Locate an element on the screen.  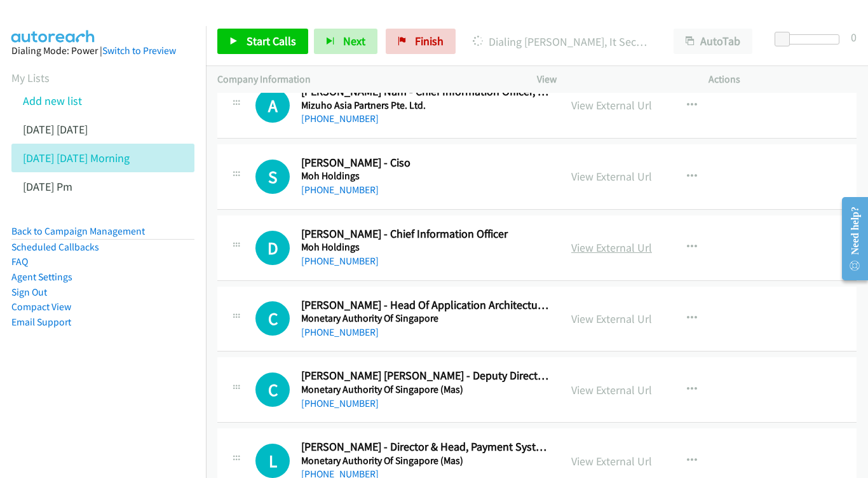
a: My Lists is located at coordinates (31, 78).